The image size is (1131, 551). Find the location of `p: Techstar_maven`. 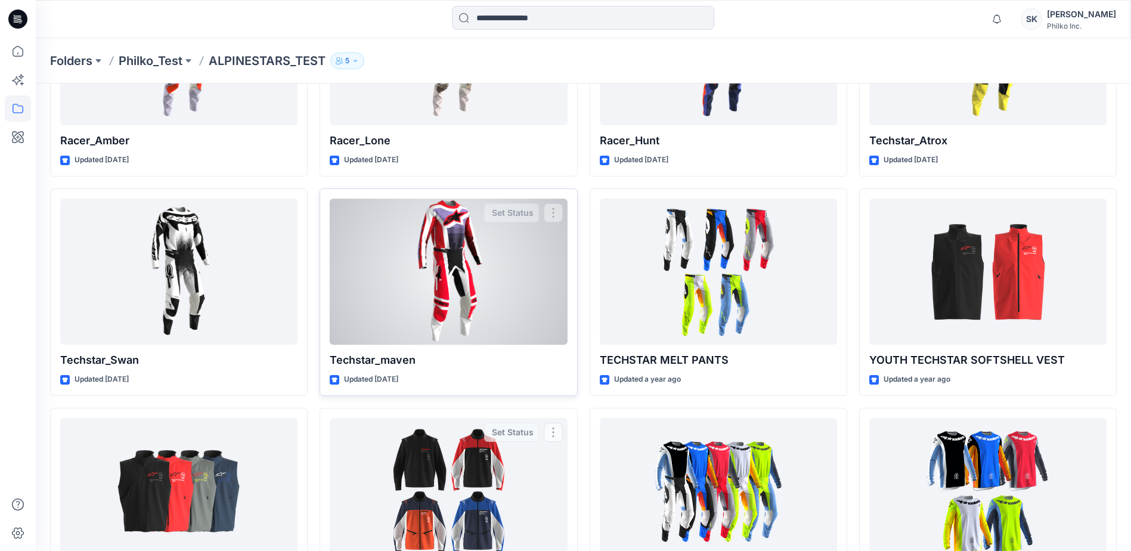

p: Techstar_maven is located at coordinates (448, 360).